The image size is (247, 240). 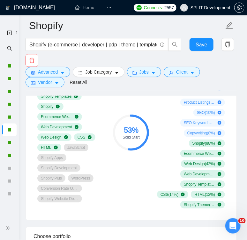 I want to click on div: Solid Start, so click(x=131, y=137).